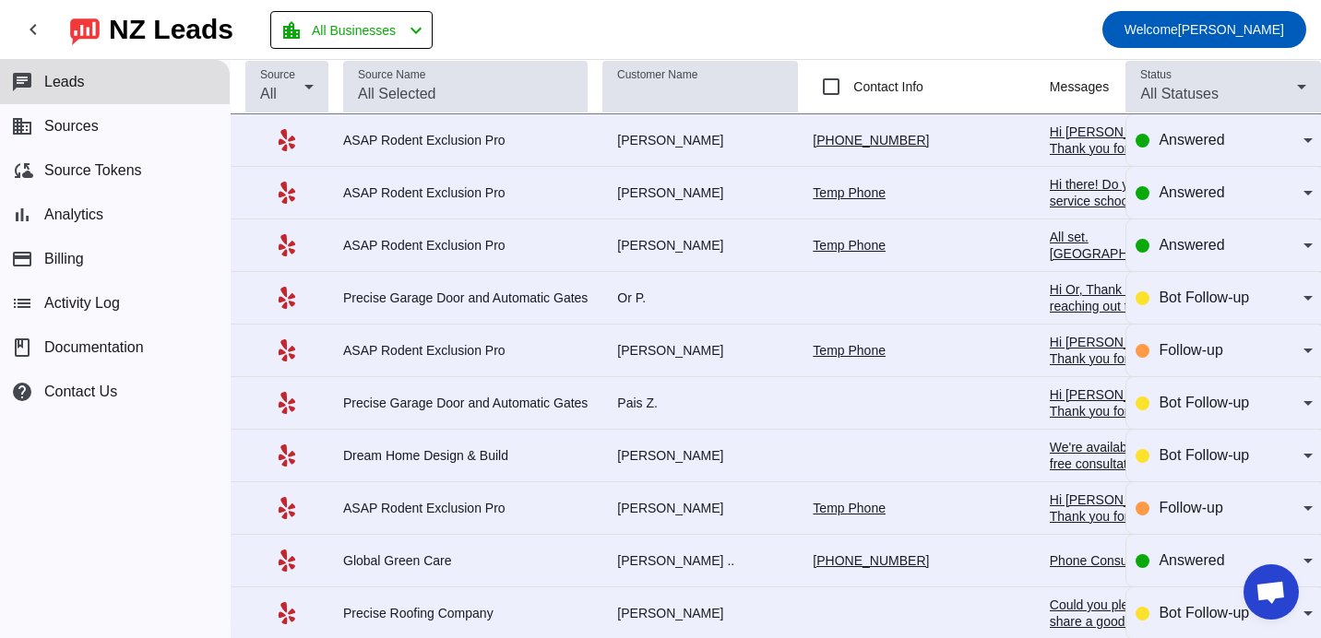 Image resolution: width=1321 pixels, height=638 pixels. I want to click on mat-icon: chat, so click(22, 82).